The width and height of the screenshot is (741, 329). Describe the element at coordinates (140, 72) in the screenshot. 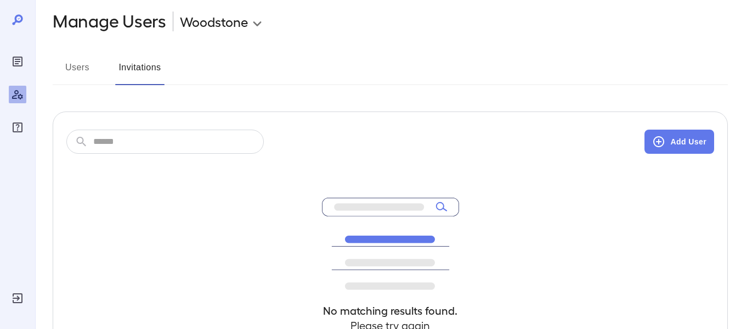

I see `button: Invitations` at that location.